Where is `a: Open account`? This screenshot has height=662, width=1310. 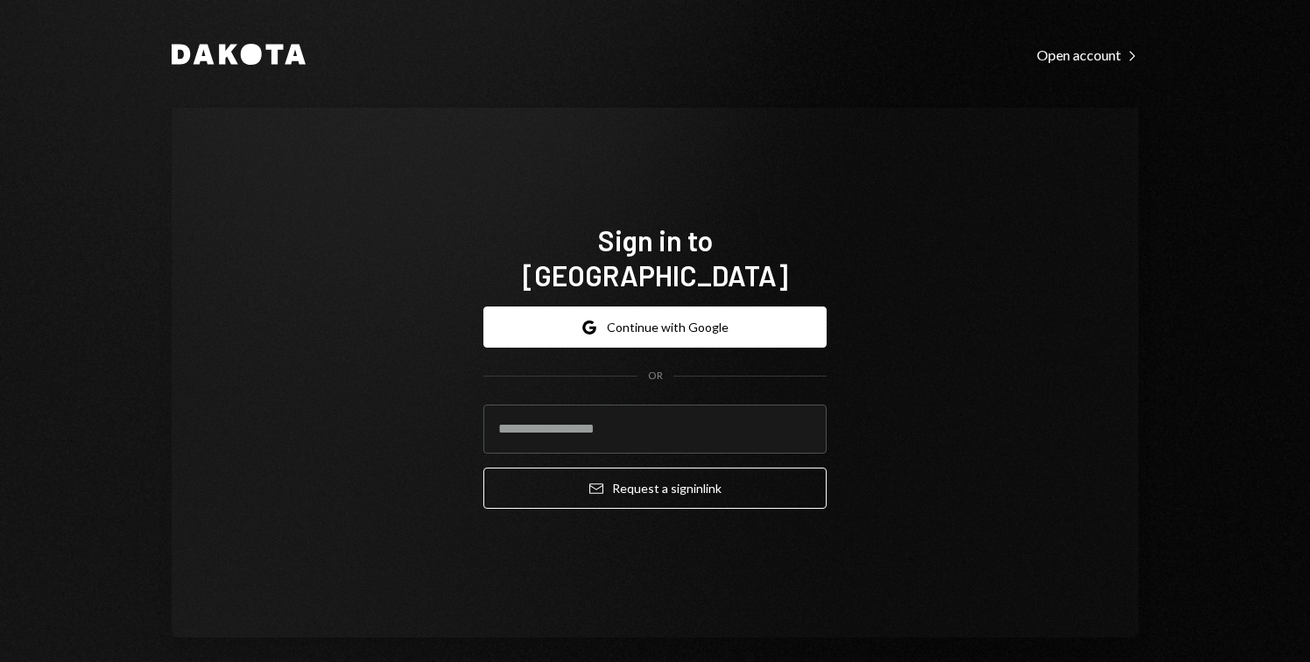 a: Open account is located at coordinates (1088, 54).